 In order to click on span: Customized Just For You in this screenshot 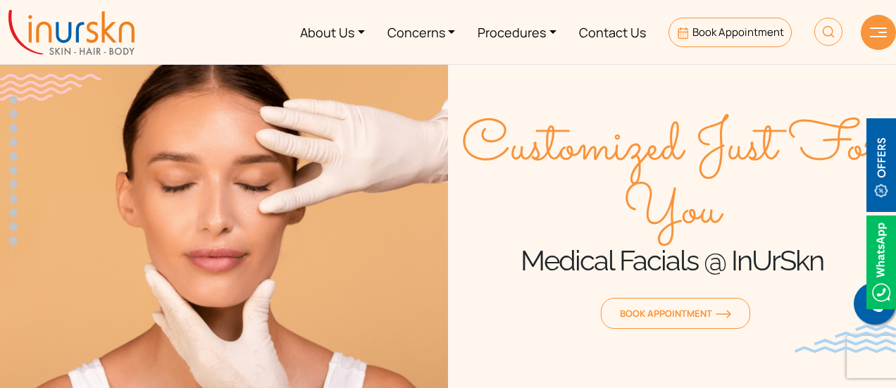, I will do `click(672, 180)`.